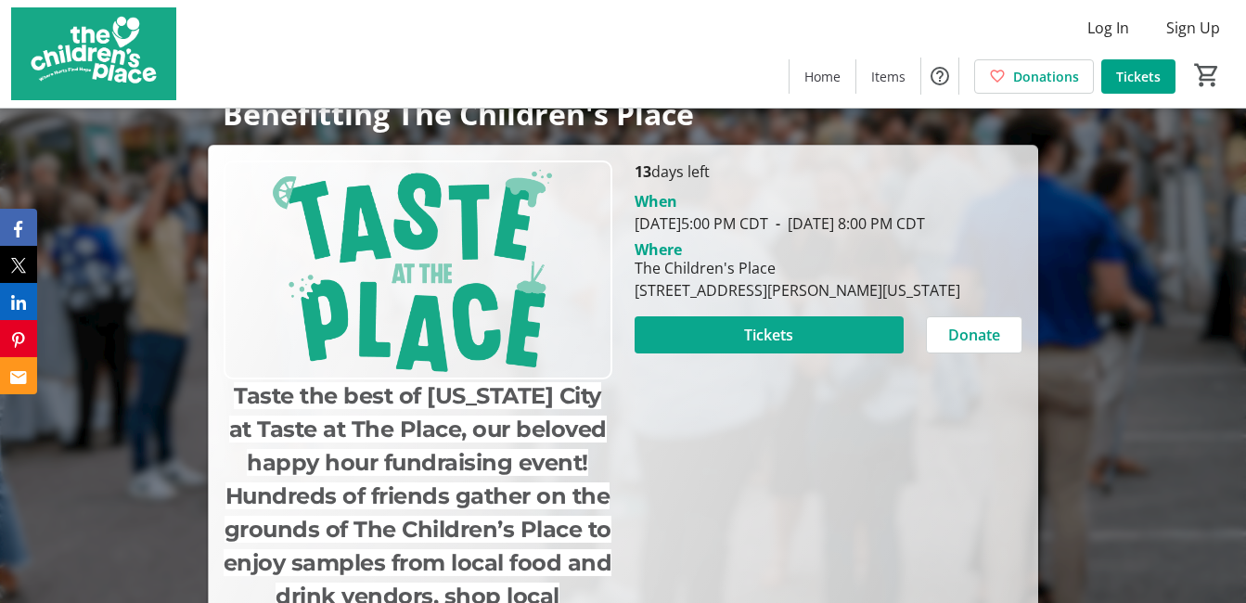  I want to click on a: Tickets, so click(1139, 76).